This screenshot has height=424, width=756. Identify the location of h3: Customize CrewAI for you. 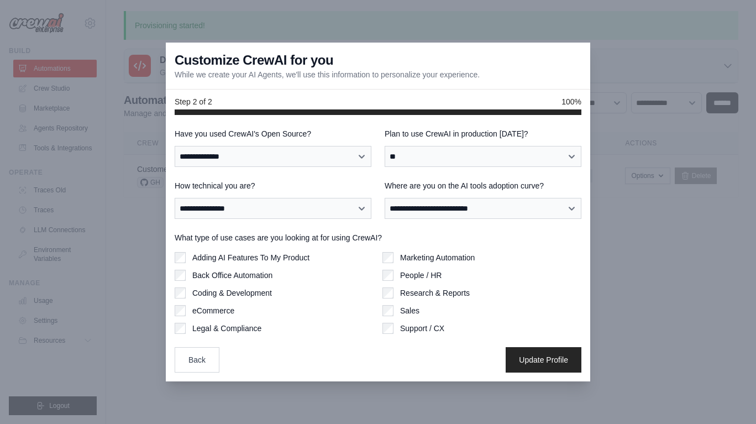
(254, 60).